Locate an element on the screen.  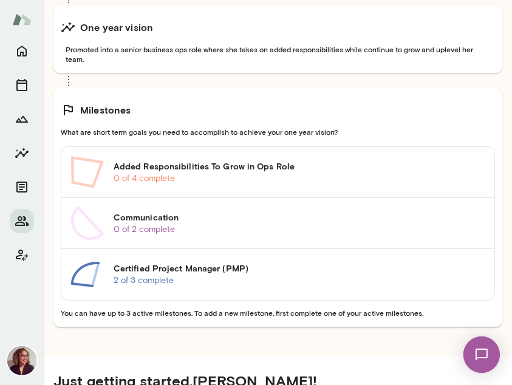
span: What are short term goals you need to accomplish to achieve your one year vision? is located at coordinates (277, 132).